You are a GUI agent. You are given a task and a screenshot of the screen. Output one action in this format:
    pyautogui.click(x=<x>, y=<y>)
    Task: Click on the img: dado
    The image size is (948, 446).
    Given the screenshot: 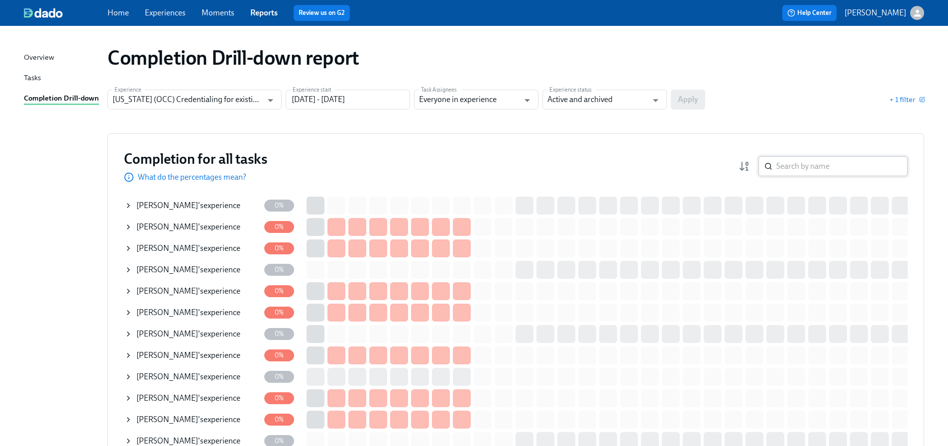 What is the action you would take?
    pyautogui.click(x=43, y=13)
    